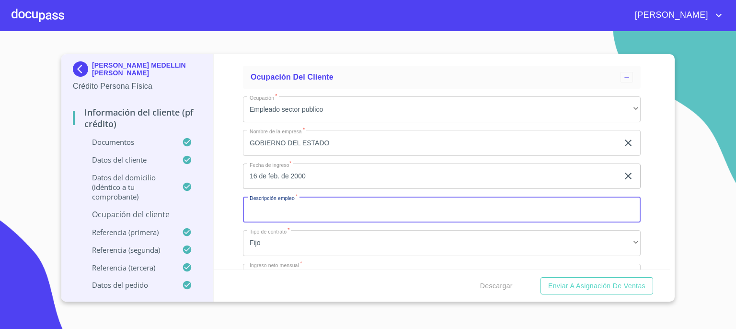 This screenshot has width=736, height=329. I want to click on button: Enviar a Asignación de Ventas, so click(597, 286).